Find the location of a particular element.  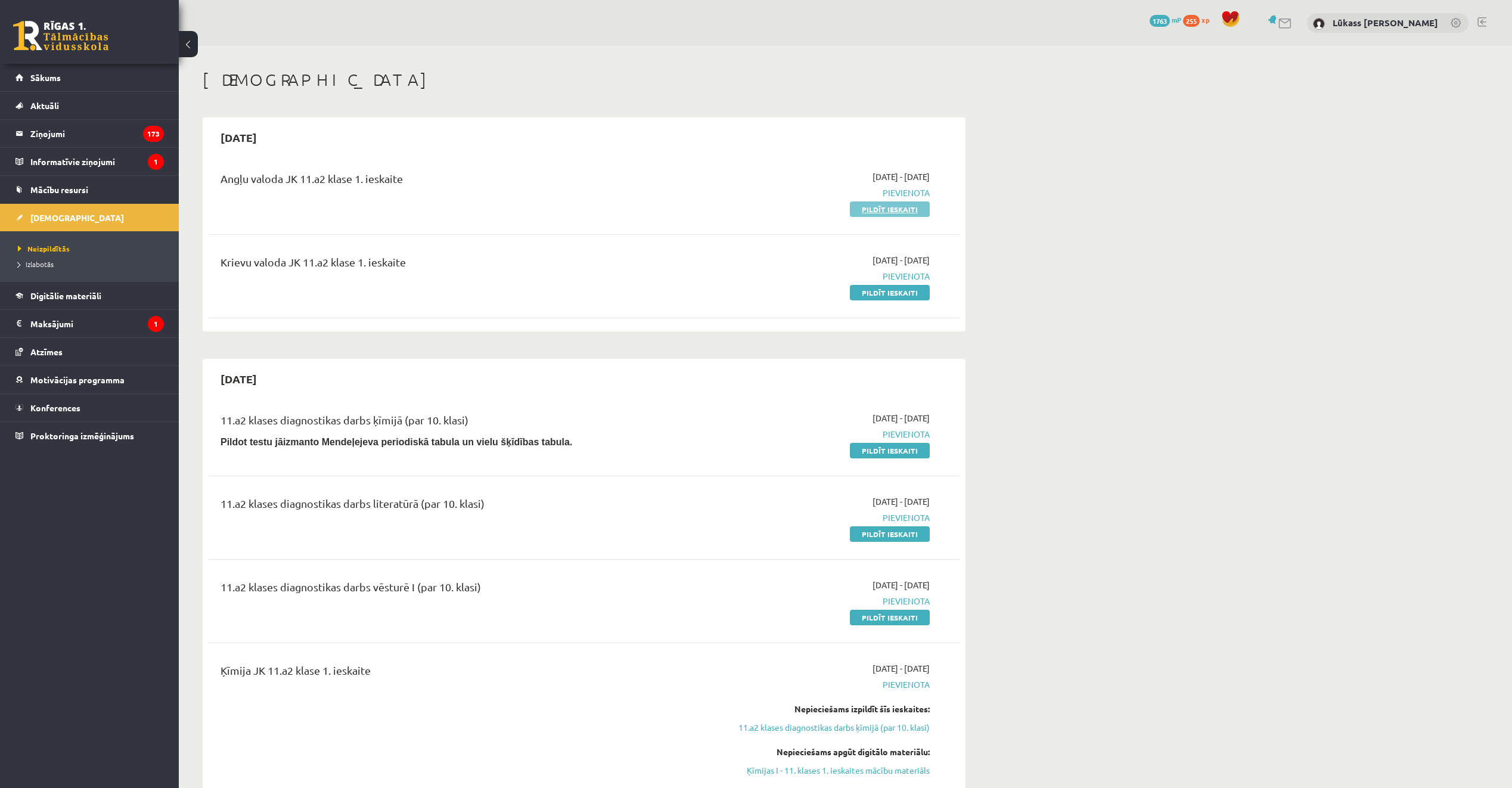

a: Digitālie materiāli is located at coordinates (89, 296).